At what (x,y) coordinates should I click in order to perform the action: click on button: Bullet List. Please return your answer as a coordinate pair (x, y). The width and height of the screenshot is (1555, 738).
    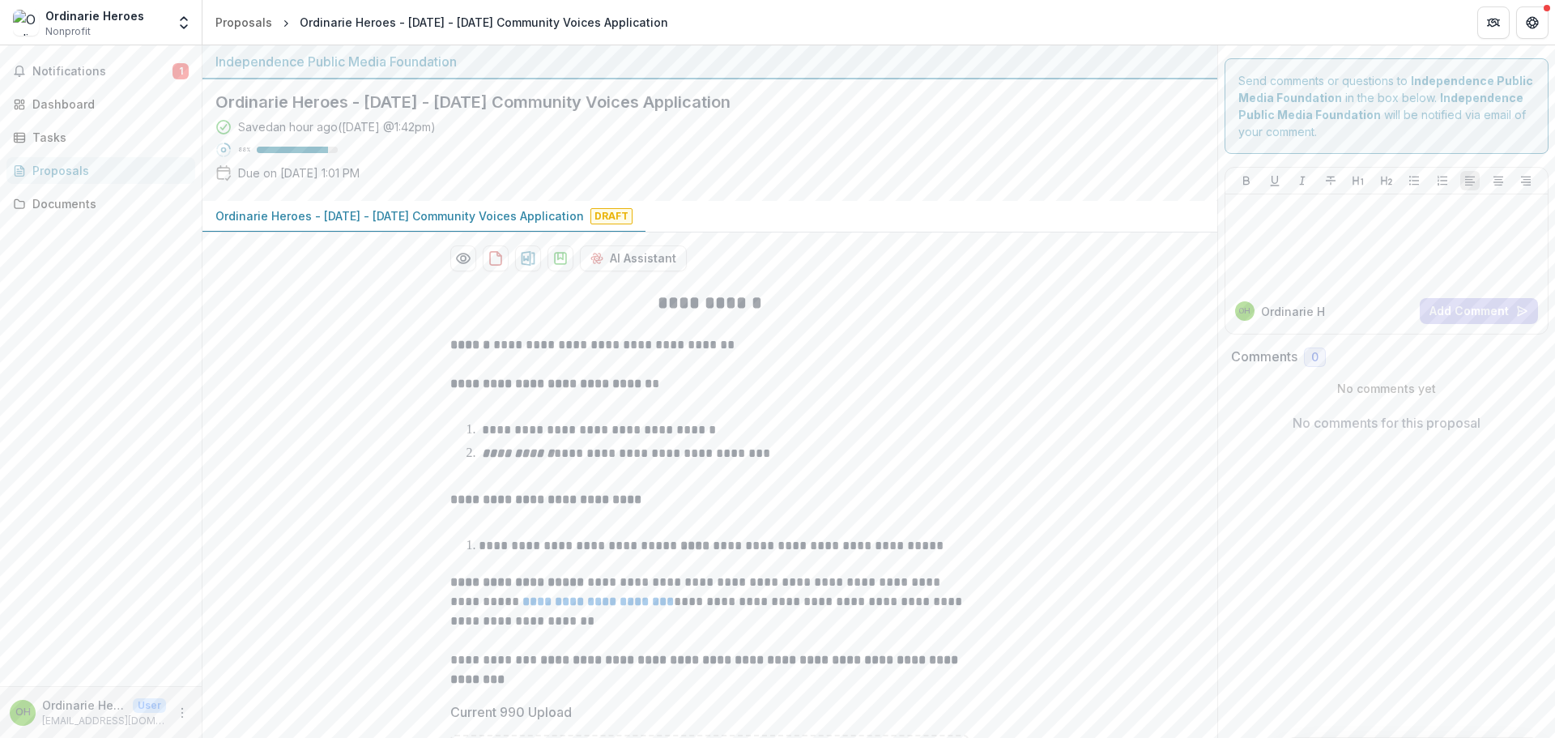
    Looking at the image, I should click on (1414, 181).